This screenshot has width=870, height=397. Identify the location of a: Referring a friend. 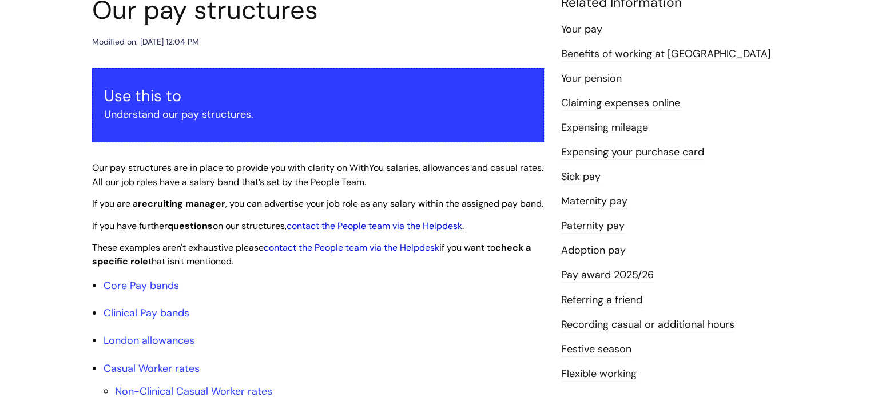
(601, 301).